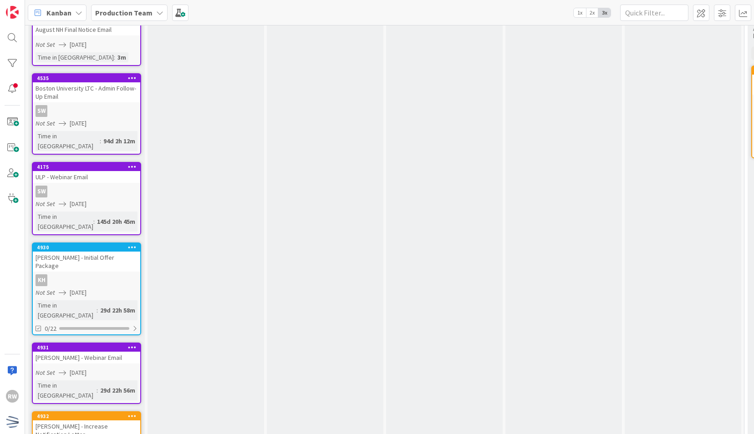 This screenshot has height=434, width=754. I want to click on img: Visit kanbanzone.com, so click(12, 12).